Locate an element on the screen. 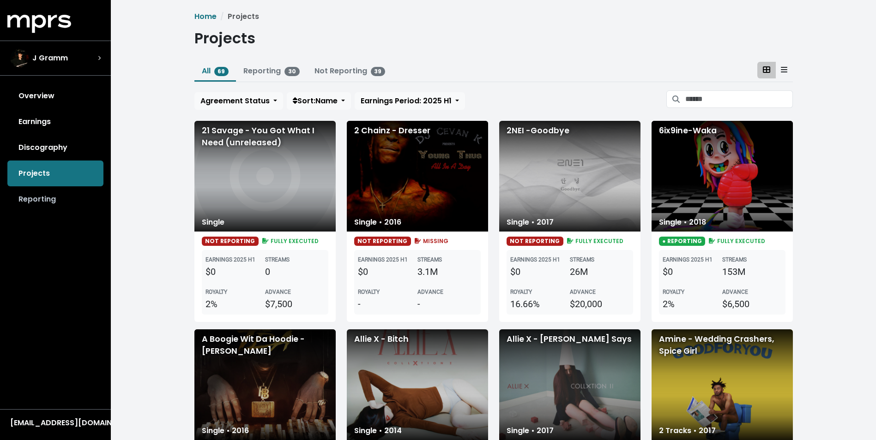 Image resolution: width=876 pixels, height=440 pixels. input: Search projects is located at coordinates (738, 99).